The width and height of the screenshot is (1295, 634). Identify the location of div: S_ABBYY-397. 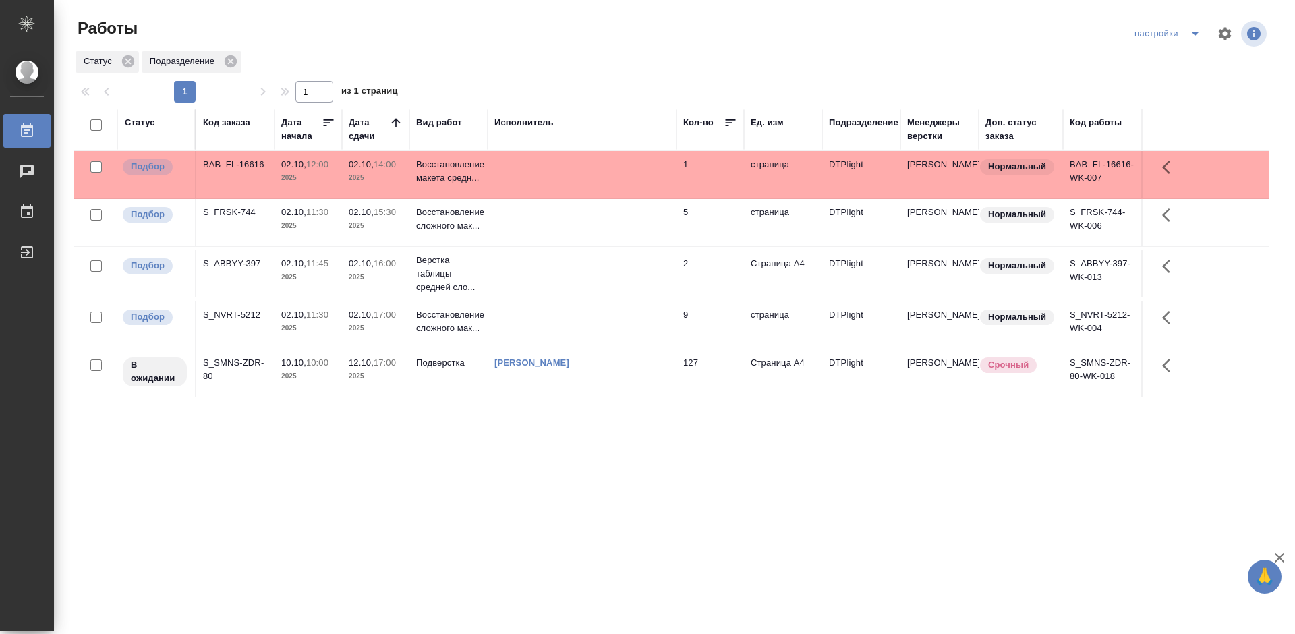
(235, 264).